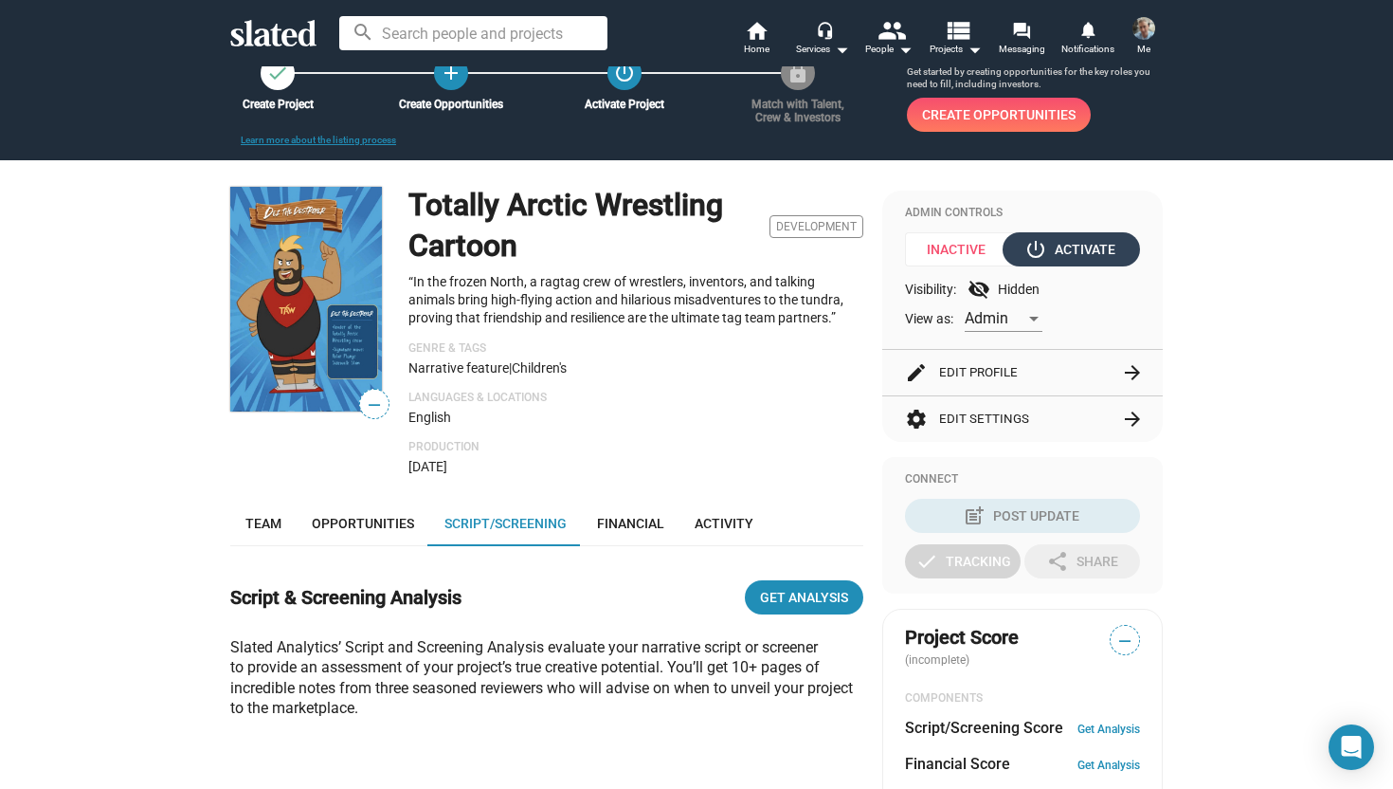 This screenshot has width=1393, height=789. Describe the element at coordinates (636, 349) in the screenshot. I see `p: Genre & Tags` at that location.